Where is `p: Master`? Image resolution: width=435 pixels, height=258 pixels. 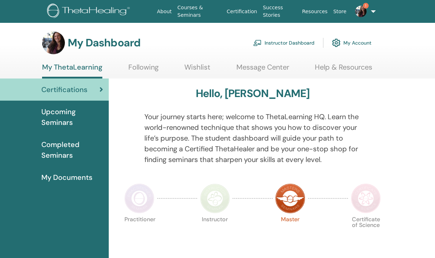 p: Master is located at coordinates (291, 232).